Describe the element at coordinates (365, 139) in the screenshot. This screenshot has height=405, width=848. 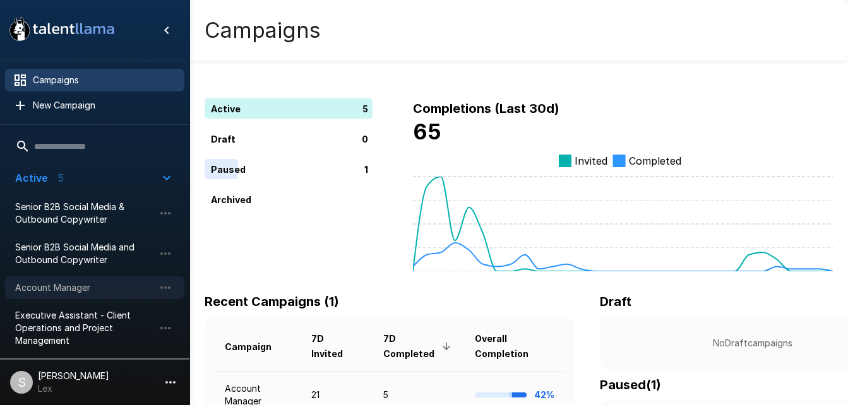
I see `p: 0` at that location.